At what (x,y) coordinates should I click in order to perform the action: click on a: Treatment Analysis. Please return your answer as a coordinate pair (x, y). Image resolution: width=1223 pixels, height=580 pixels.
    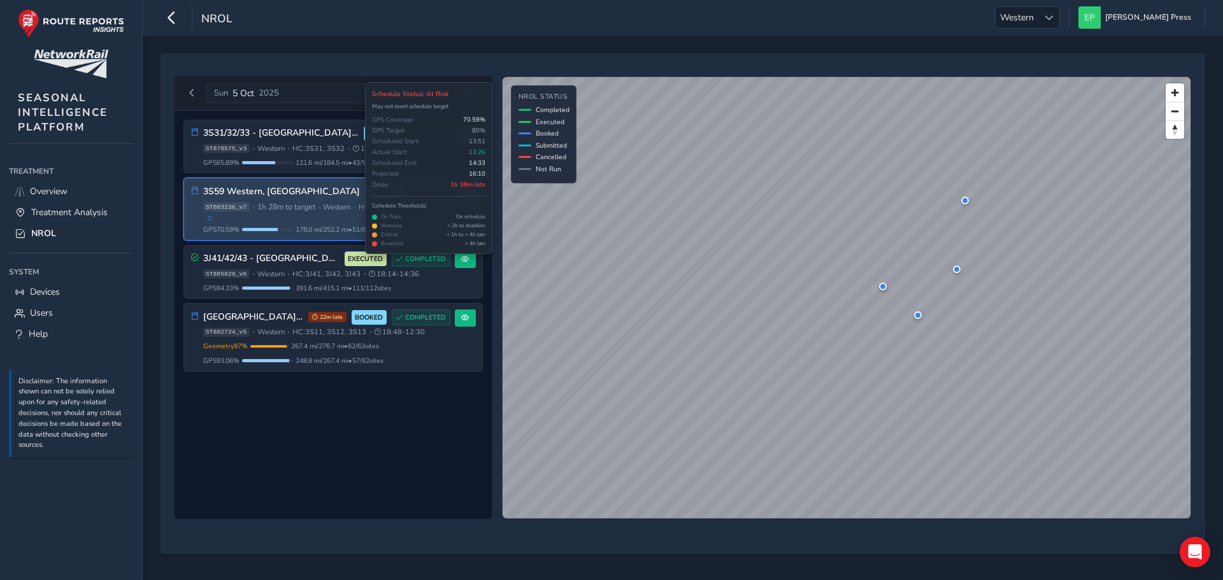
    Looking at the image, I should click on (71, 212).